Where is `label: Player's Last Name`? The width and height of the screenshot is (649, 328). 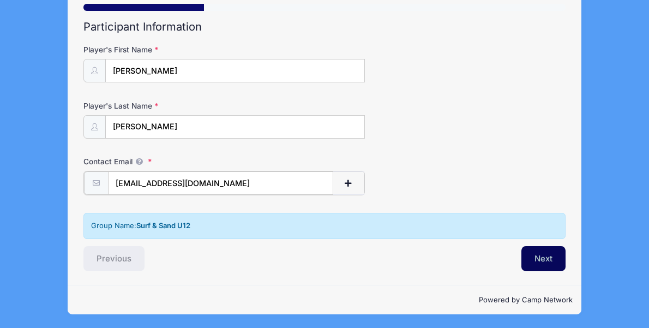 label: Player's Last Name is located at coordinates (164, 106).